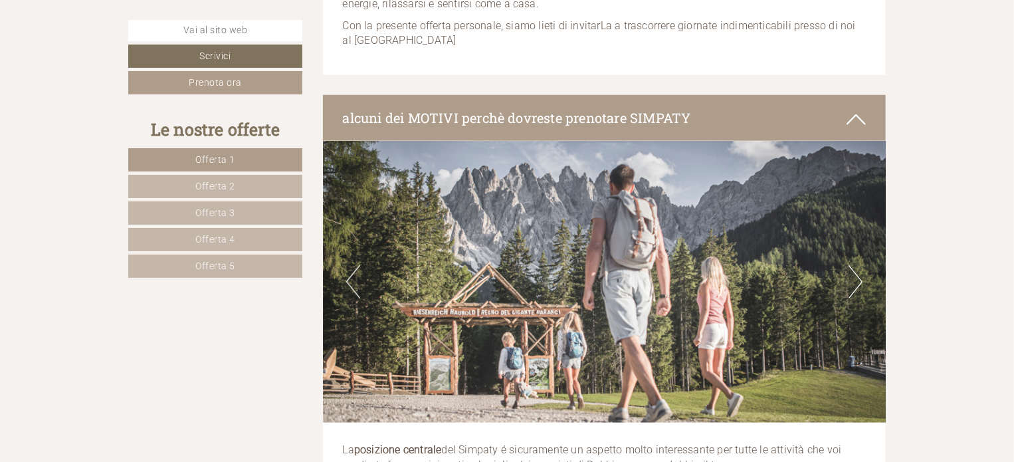 The height and width of the screenshot is (462, 1014). I want to click on button: Previous, so click(353, 282).